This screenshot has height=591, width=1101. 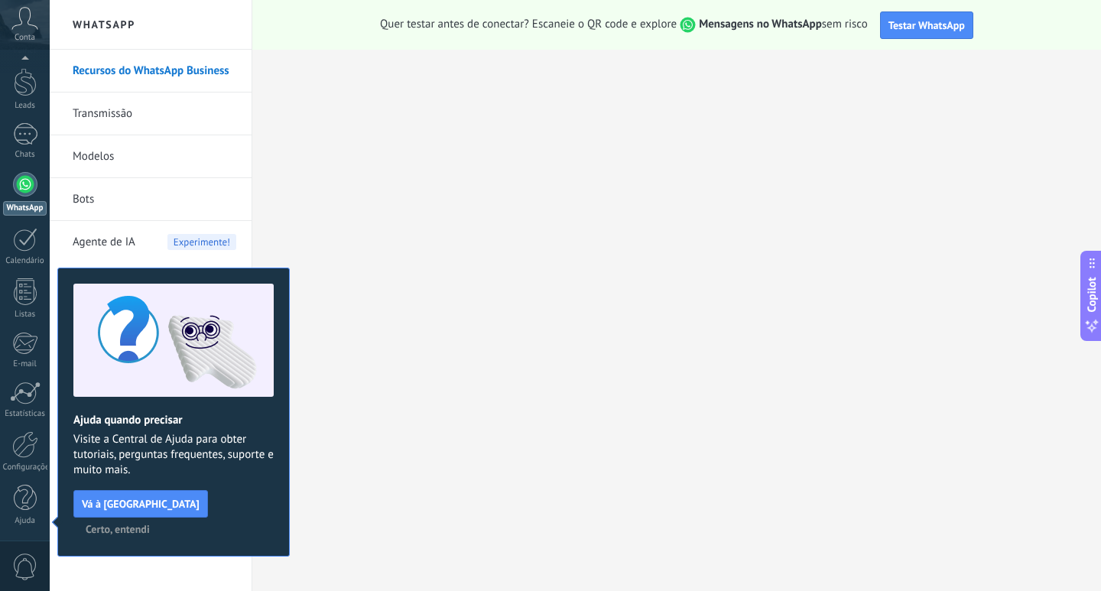 I want to click on span: Conta, so click(x=24, y=37).